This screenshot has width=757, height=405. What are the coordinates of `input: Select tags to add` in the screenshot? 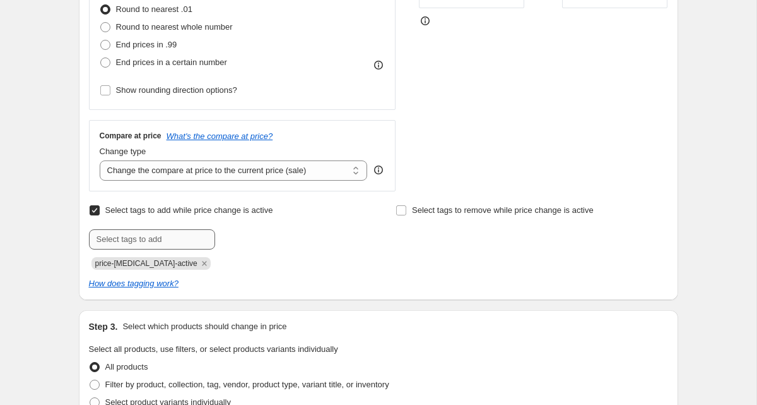 It's located at (152, 239).